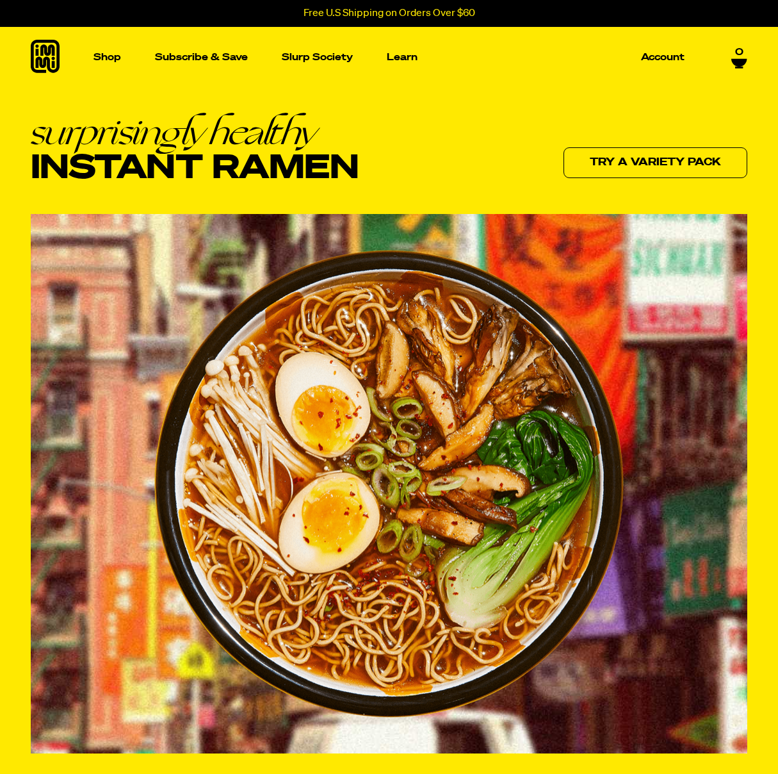 The image size is (778, 774). Describe the element at coordinates (317, 57) in the screenshot. I see `a: Slurp Society` at that location.